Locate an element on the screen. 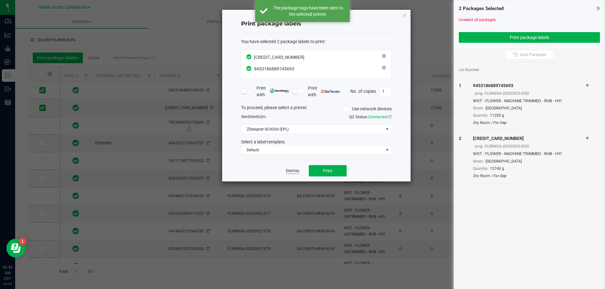 The width and height of the screenshot is (605, 289). span: Connected is located at coordinates (377, 117).